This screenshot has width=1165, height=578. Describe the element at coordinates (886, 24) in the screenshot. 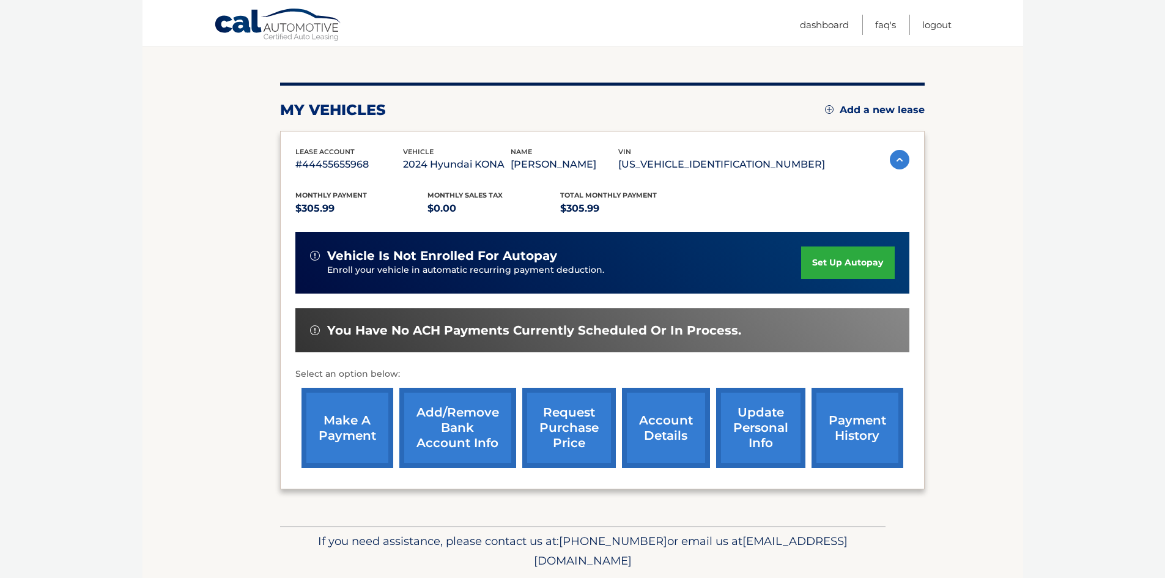

I see `a: FAQ's` at that location.